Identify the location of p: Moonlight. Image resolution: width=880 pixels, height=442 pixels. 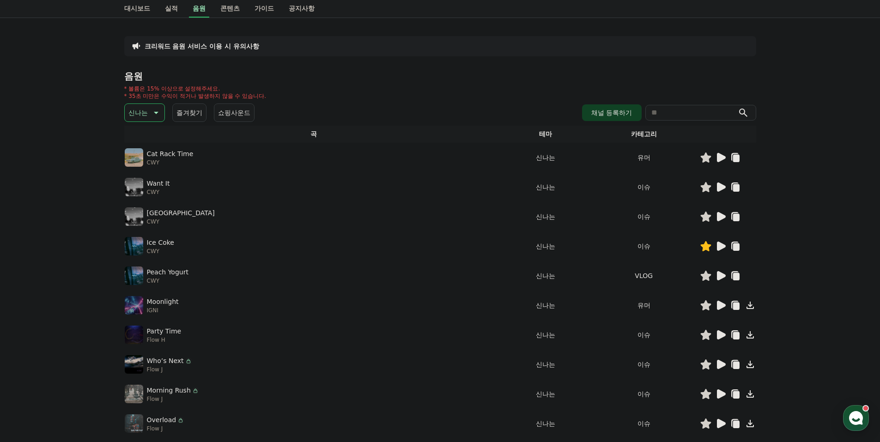
(163, 302).